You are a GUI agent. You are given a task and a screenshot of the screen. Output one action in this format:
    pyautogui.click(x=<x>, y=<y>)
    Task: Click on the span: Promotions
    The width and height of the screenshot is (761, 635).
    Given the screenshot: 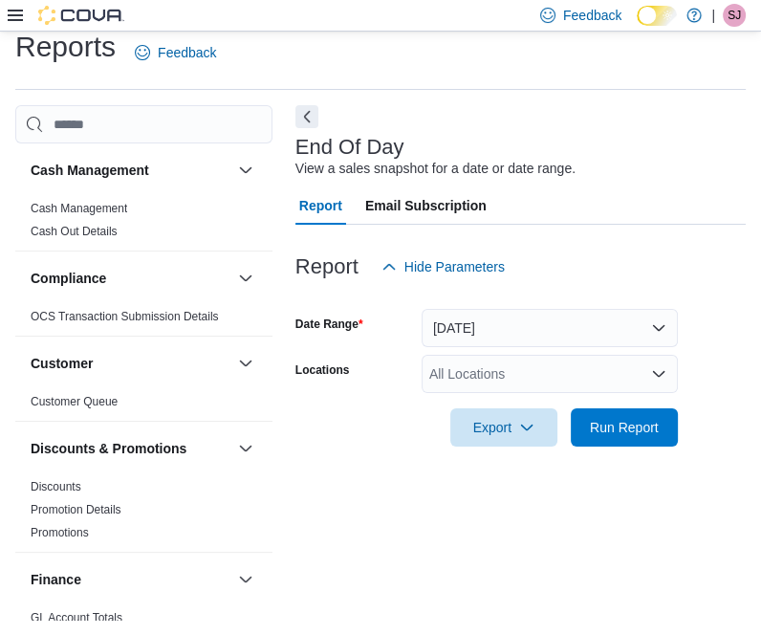 What is the action you would take?
    pyautogui.click(x=59, y=532)
    